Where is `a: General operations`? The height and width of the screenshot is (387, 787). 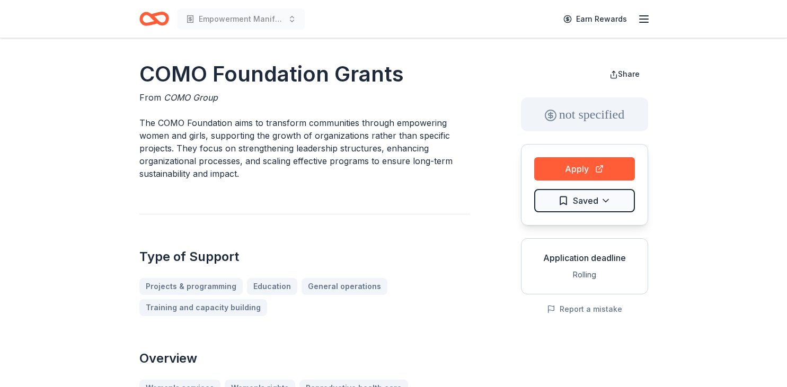 a: General operations is located at coordinates (344, 287).